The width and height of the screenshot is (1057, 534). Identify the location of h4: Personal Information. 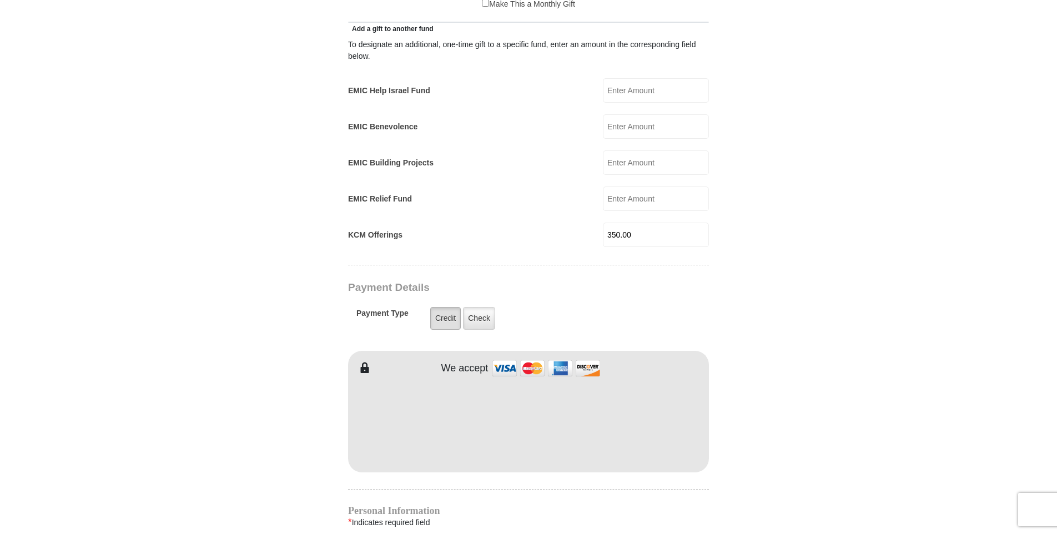
(528, 511).